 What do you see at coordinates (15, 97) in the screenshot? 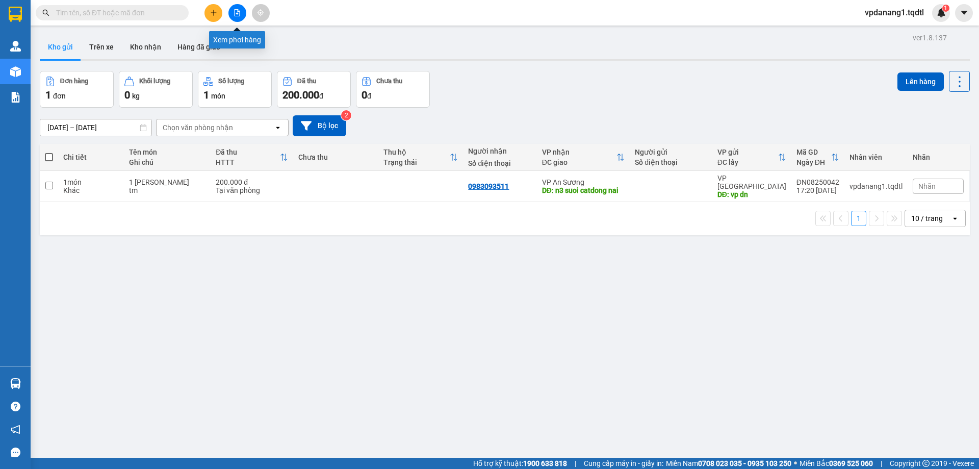
I see `img: solution-icon` at bounding box center [15, 97].